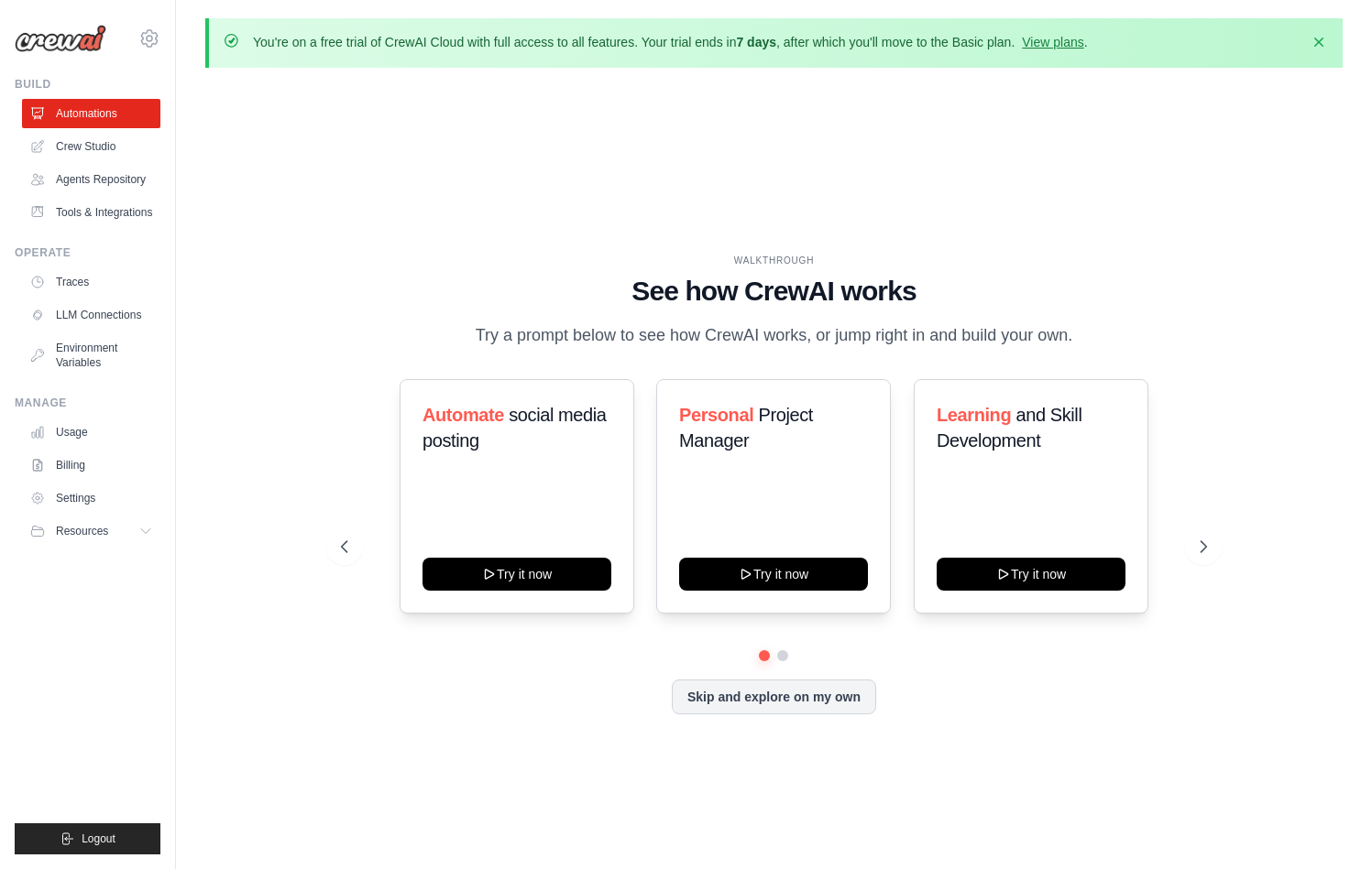  I want to click on span: social media posting, so click(514, 428).